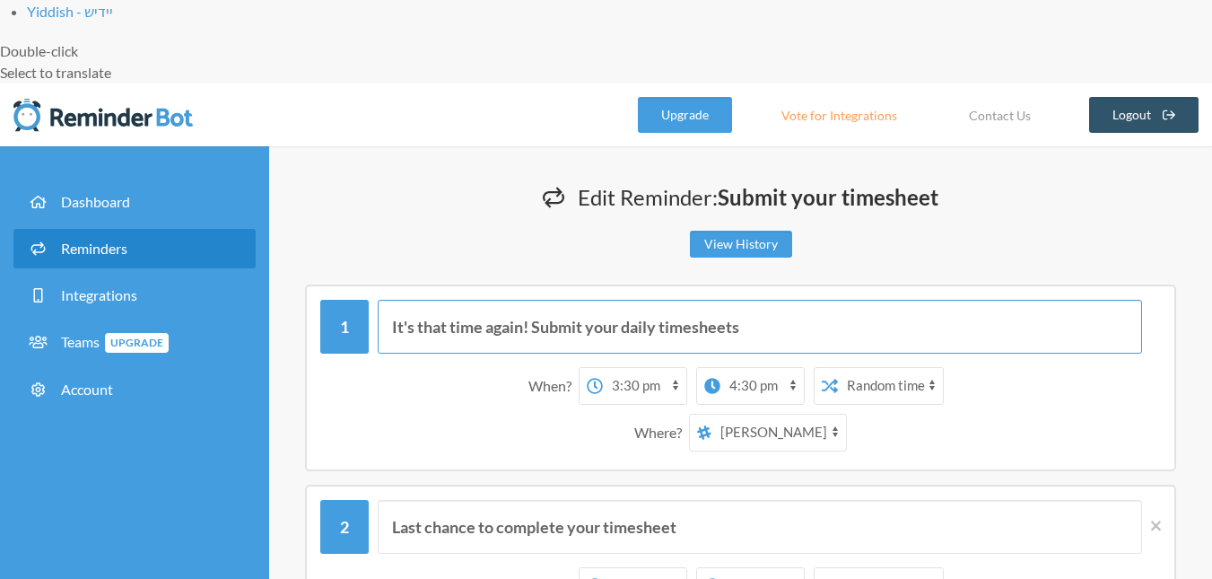 The height and width of the screenshot is (579, 1212). Describe the element at coordinates (828, 197) in the screenshot. I see `strong: Submit your timesheet` at that location.